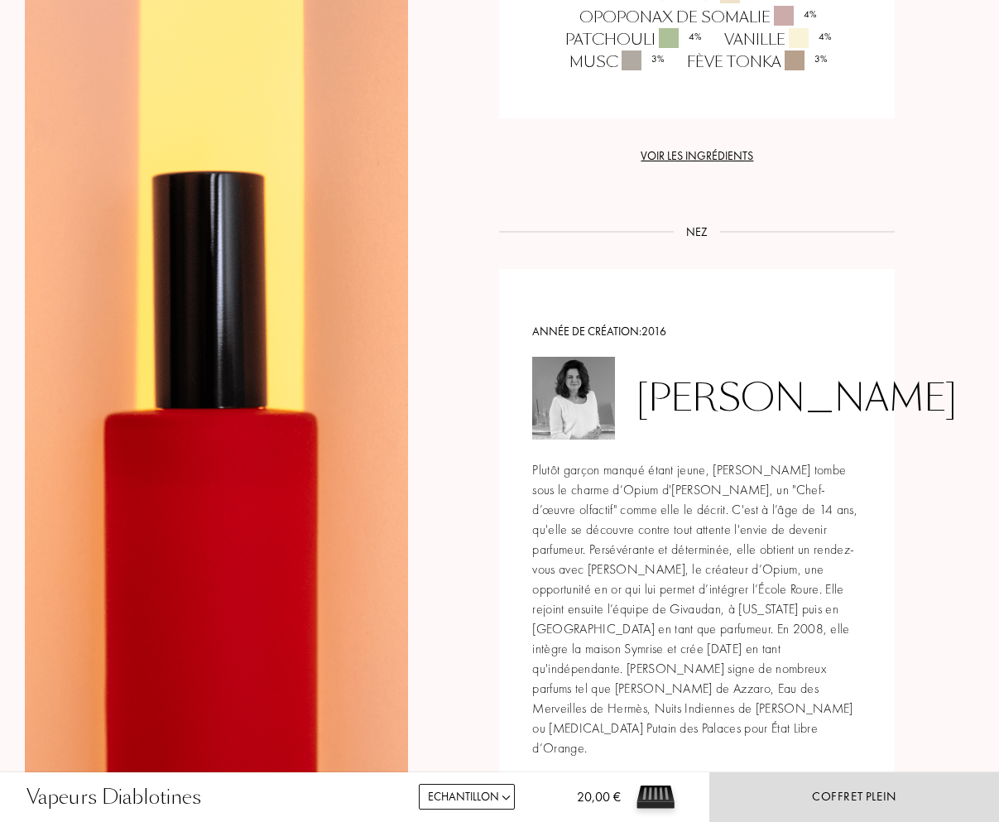  I want to click on div: Année de création: 2016, so click(697, 331).